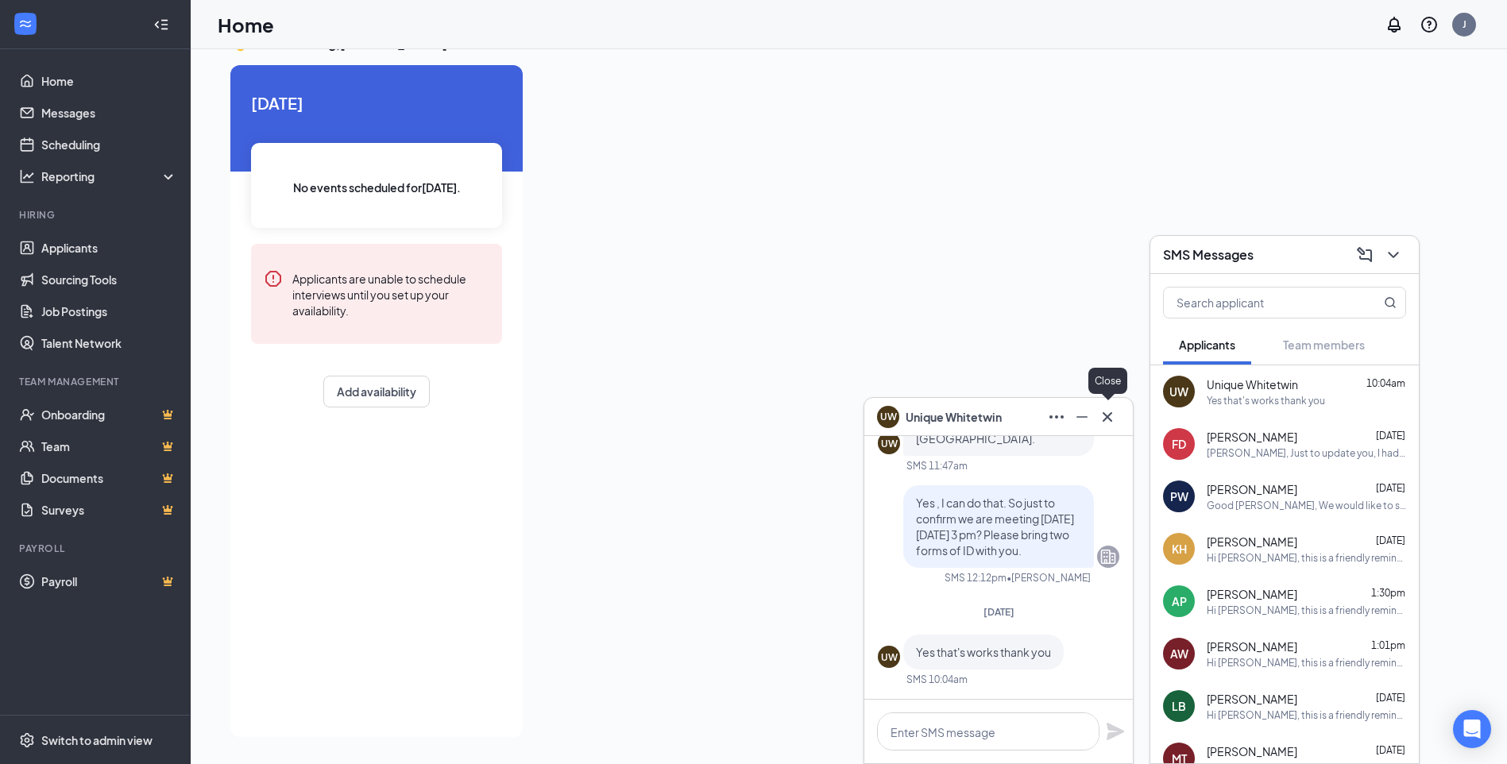 The image size is (1507, 764). I want to click on h1: Home, so click(245, 25).